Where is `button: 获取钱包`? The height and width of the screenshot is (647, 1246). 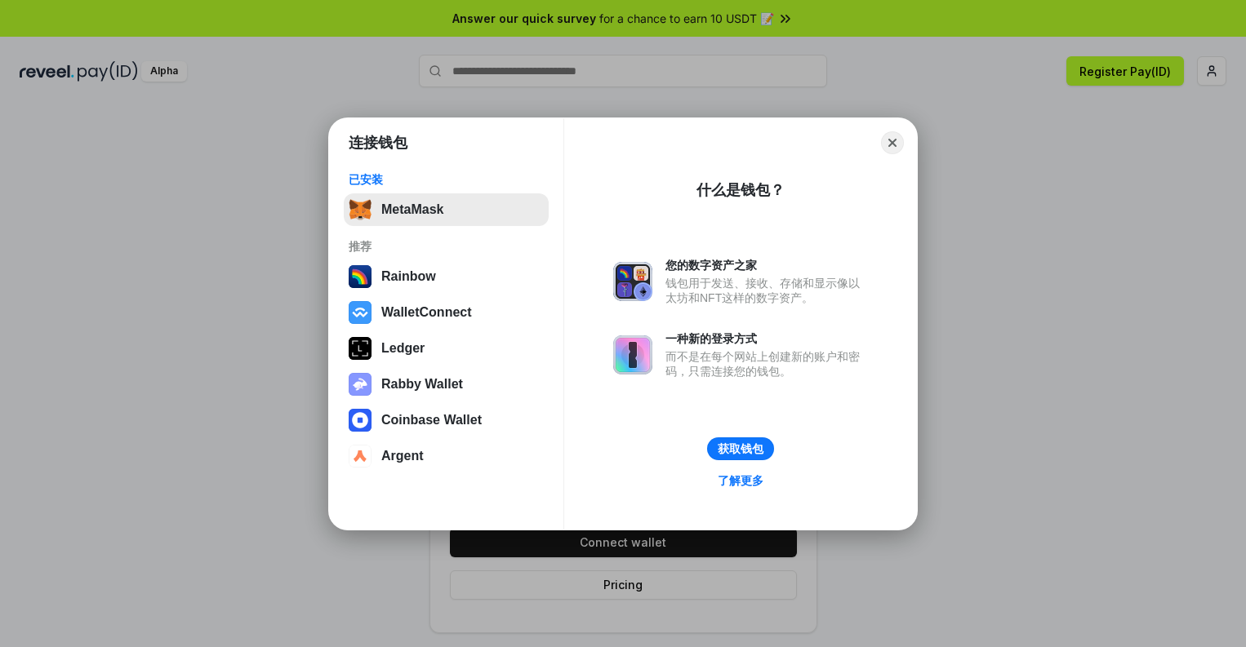
button: 获取钱包 is located at coordinates (740, 449).